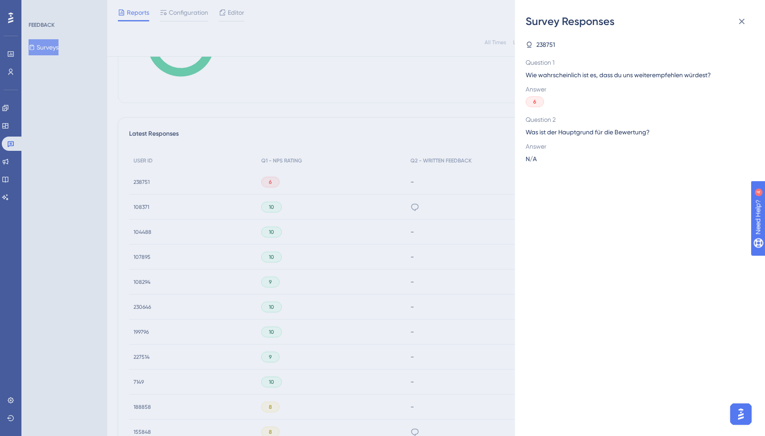  I want to click on span: Question 2, so click(636, 120).